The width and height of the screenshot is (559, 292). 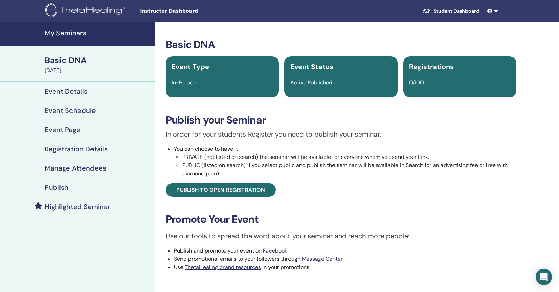 I want to click on li: PUBLIC (listed on search) If you select public and publish the seminar will be available in Searc..., so click(x=349, y=170).